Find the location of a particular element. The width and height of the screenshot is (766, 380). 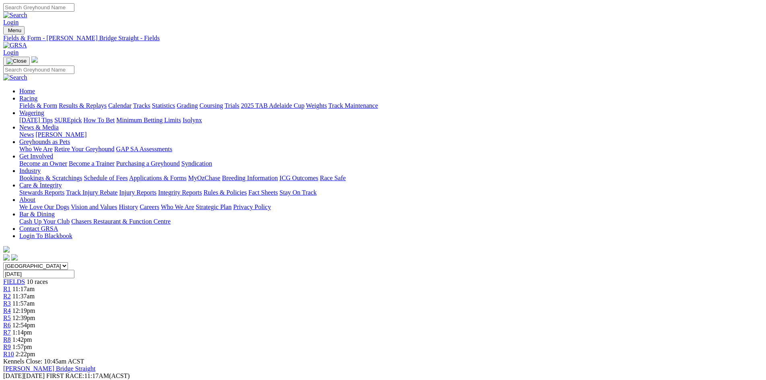

input: Search is located at coordinates (39, 70).